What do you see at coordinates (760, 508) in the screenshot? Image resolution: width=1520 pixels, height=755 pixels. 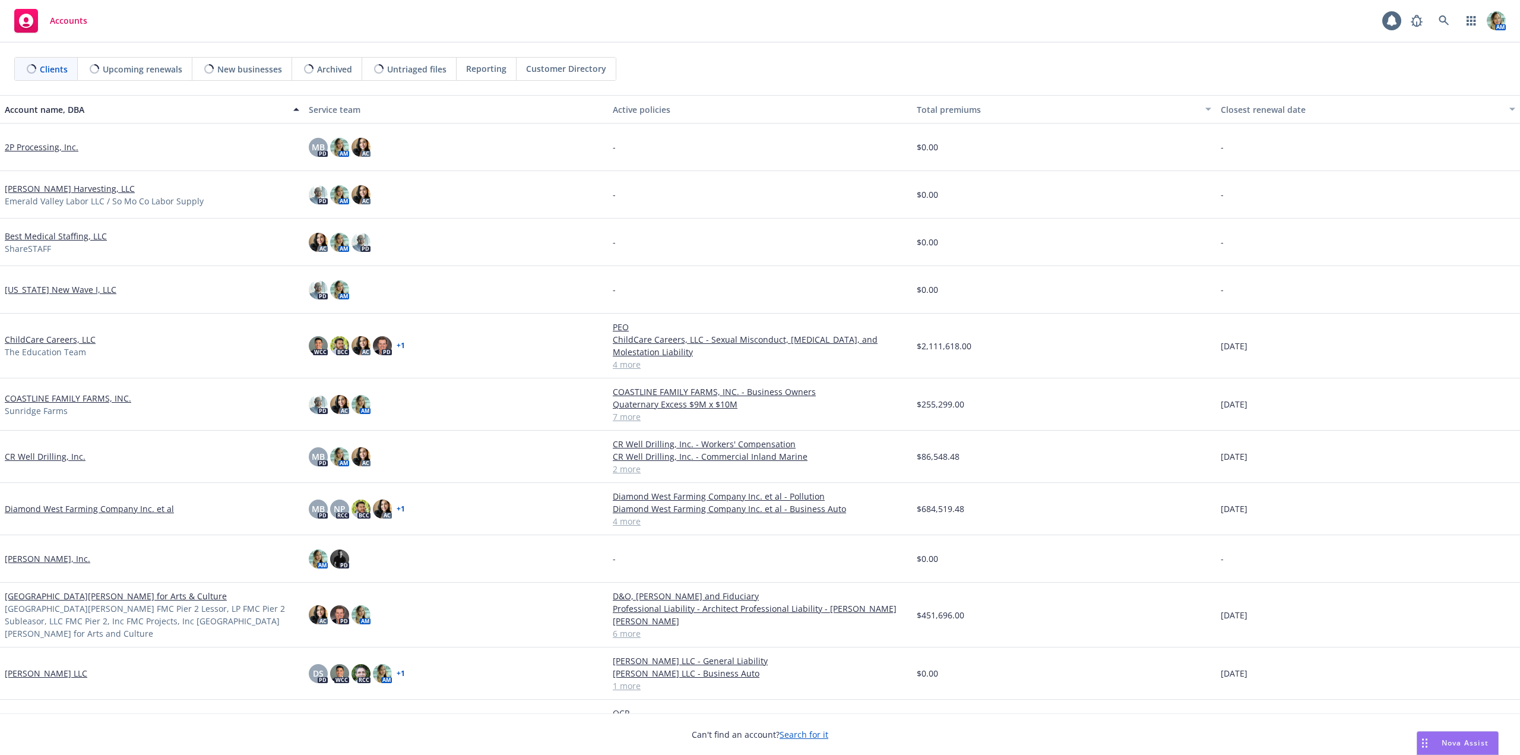 I see `a: Diamond West Farming Company Inc. et al - Business Auto` at bounding box center [760, 508].